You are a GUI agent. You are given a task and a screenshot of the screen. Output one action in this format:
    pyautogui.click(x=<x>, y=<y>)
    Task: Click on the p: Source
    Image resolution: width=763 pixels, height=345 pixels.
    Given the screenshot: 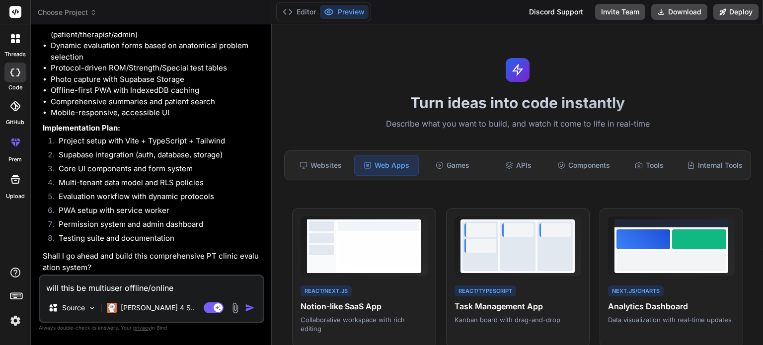 What is the action you would take?
    pyautogui.click(x=74, y=308)
    